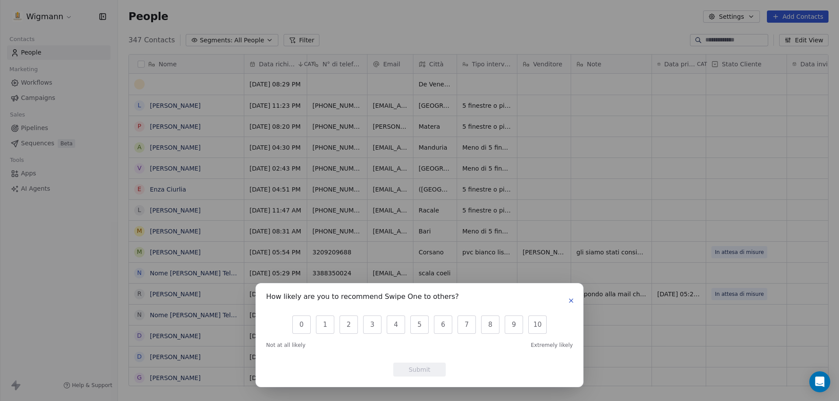  What do you see at coordinates (286, 346) in the screenshot?
I see `span: Not at all likely` at bounding box center [286, 346].